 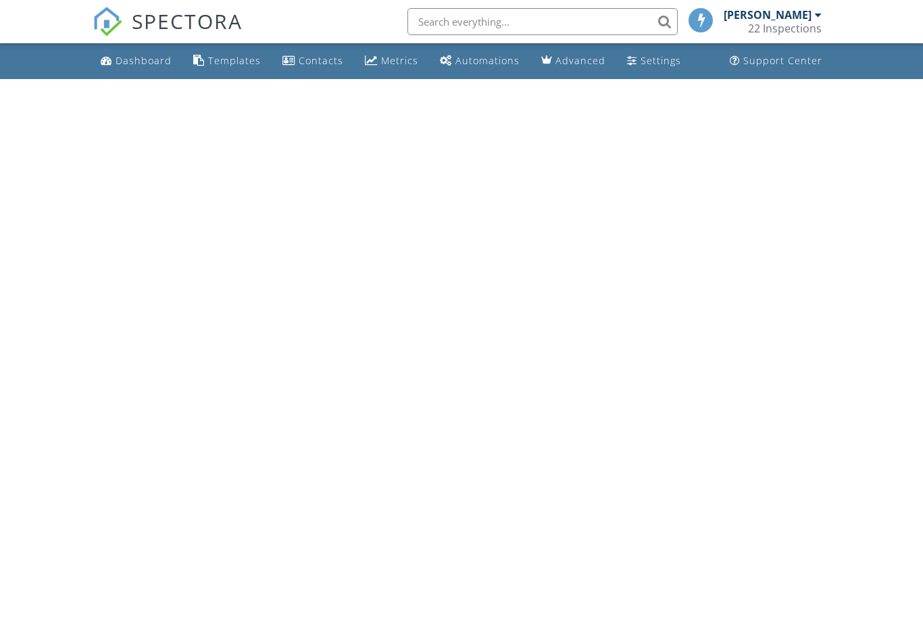 What do you see at coordinates (480, 61) in the screenshot?
I see `a: Automations (Basic)` at bounding box center [480, 61].